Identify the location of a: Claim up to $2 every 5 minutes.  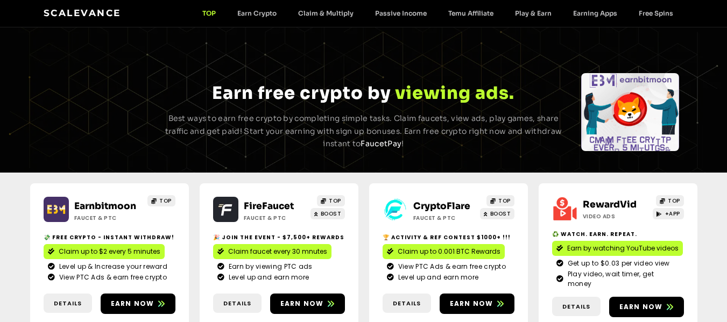
(104, 252).